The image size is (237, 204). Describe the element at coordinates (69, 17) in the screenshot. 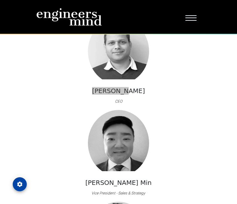

I see `img: logo` at that location.